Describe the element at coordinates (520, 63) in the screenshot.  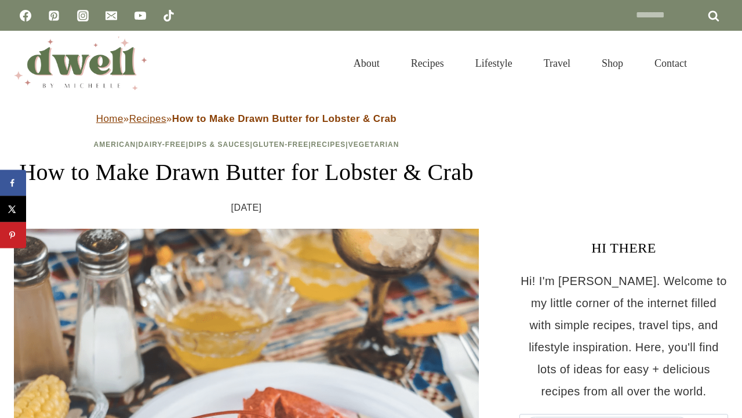
I see `nav: Primary Navigation` at that location.